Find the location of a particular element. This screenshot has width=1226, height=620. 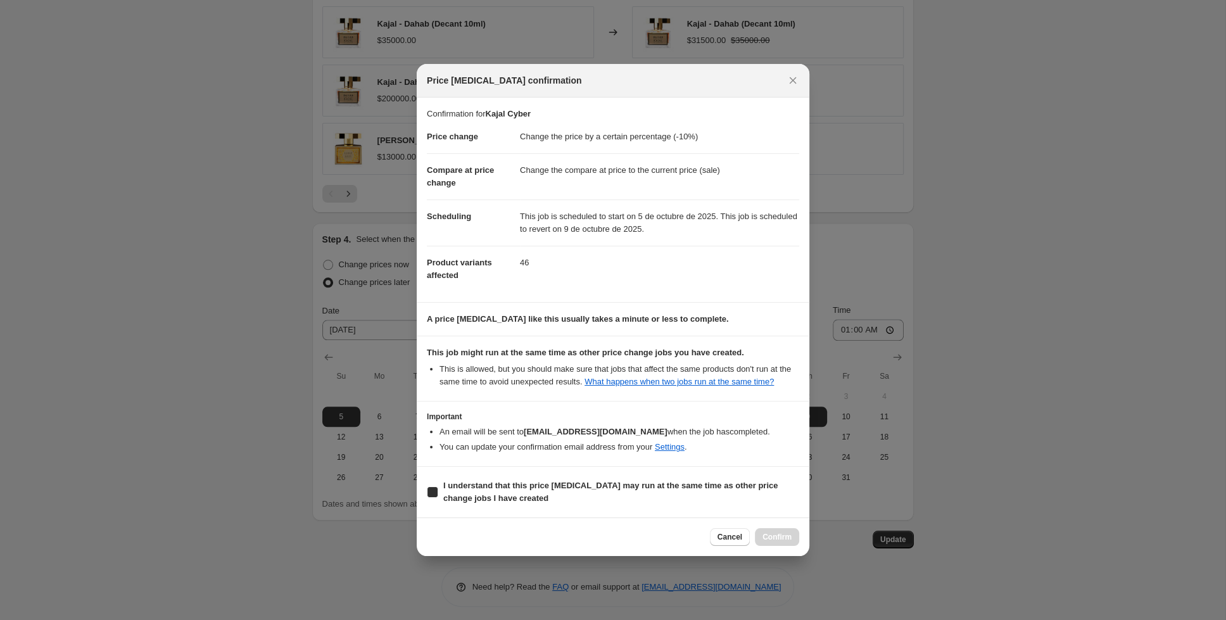

b: This job might run at the same time as other price change jobs you have created. is located at coordinates (585, 352).